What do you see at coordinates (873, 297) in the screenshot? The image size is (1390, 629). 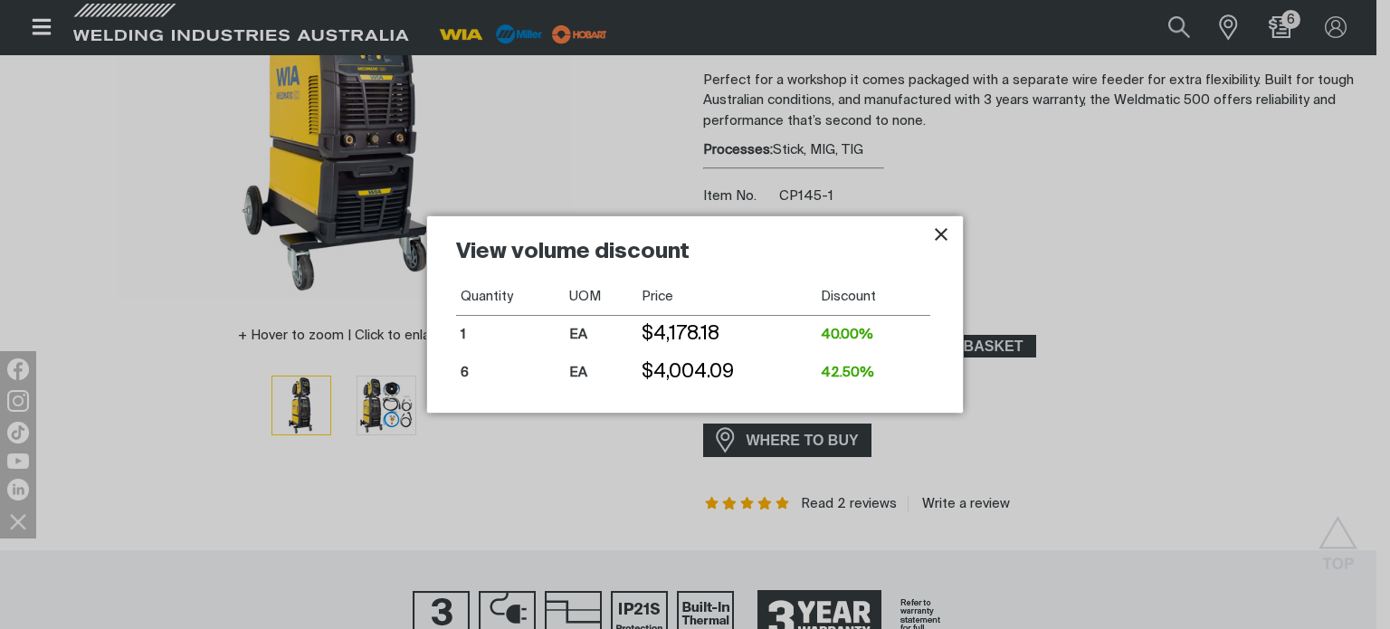 I see `th: Discount` at bounding box center [873, 297].